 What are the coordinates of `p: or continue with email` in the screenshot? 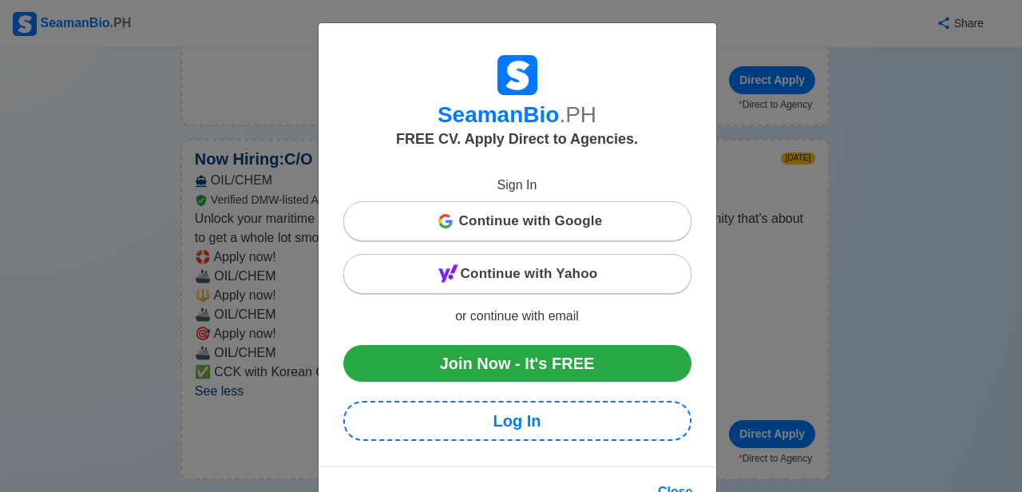 It's located at (517, 316).